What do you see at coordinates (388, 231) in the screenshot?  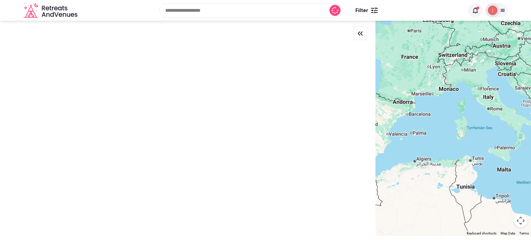 I see `a: Open this area in Google Maps (opens a new window)` at bounding box center [388, 231].